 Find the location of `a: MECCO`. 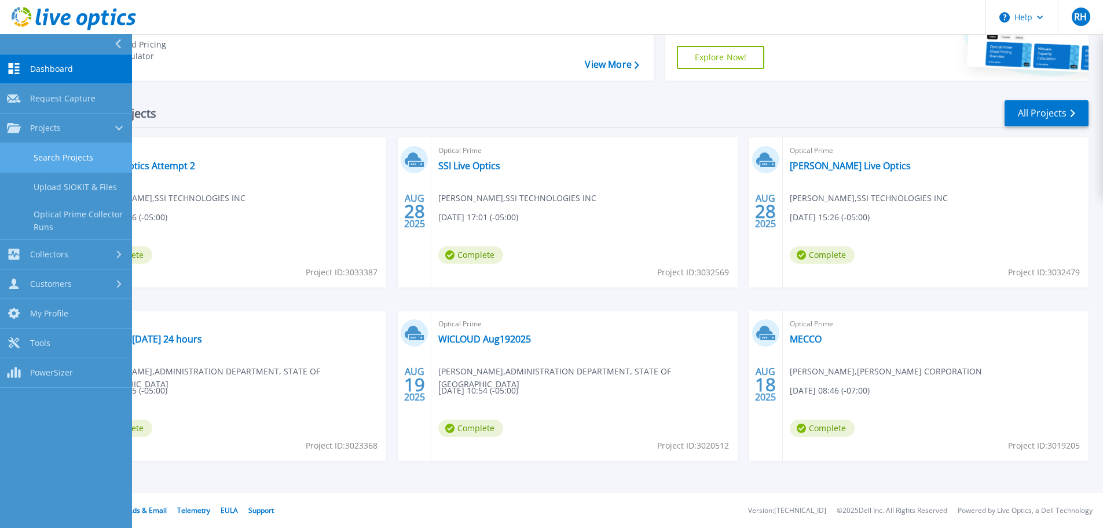

a: MECCO is located at coordinates (806, 339).